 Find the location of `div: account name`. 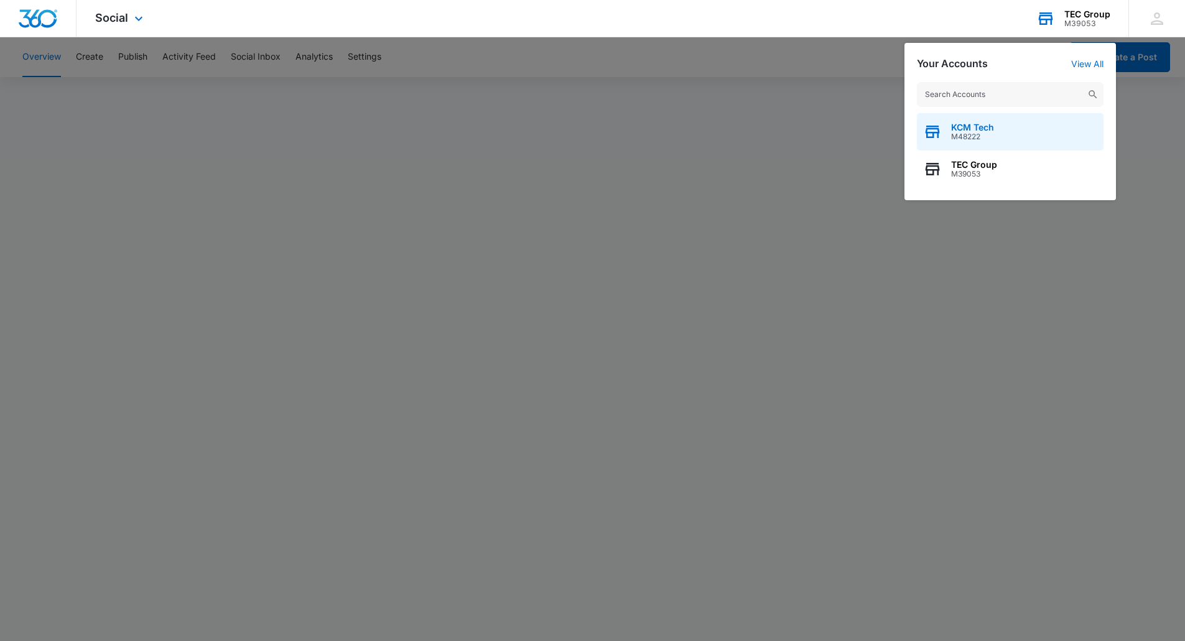

div: account name is located at coordinates (1087, 14).